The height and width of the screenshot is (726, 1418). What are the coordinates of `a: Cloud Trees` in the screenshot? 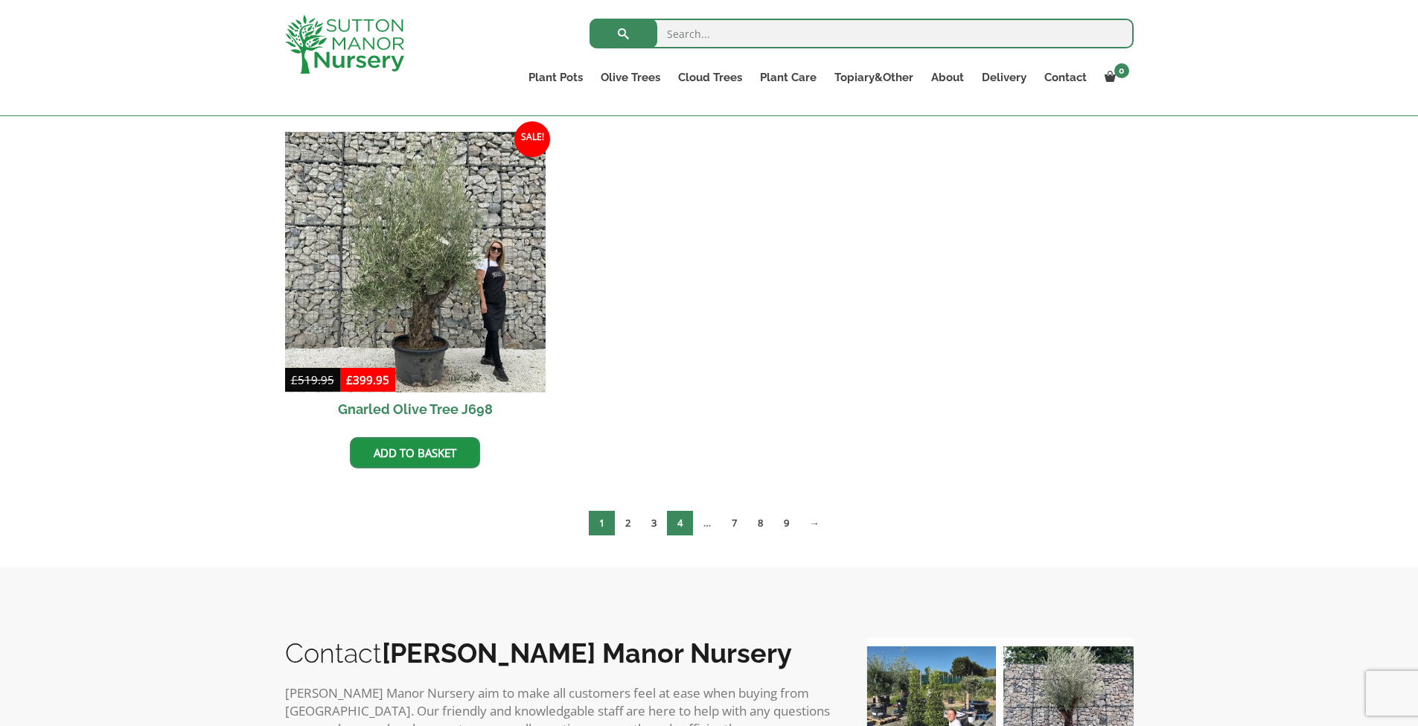 It's located at (710, 77).